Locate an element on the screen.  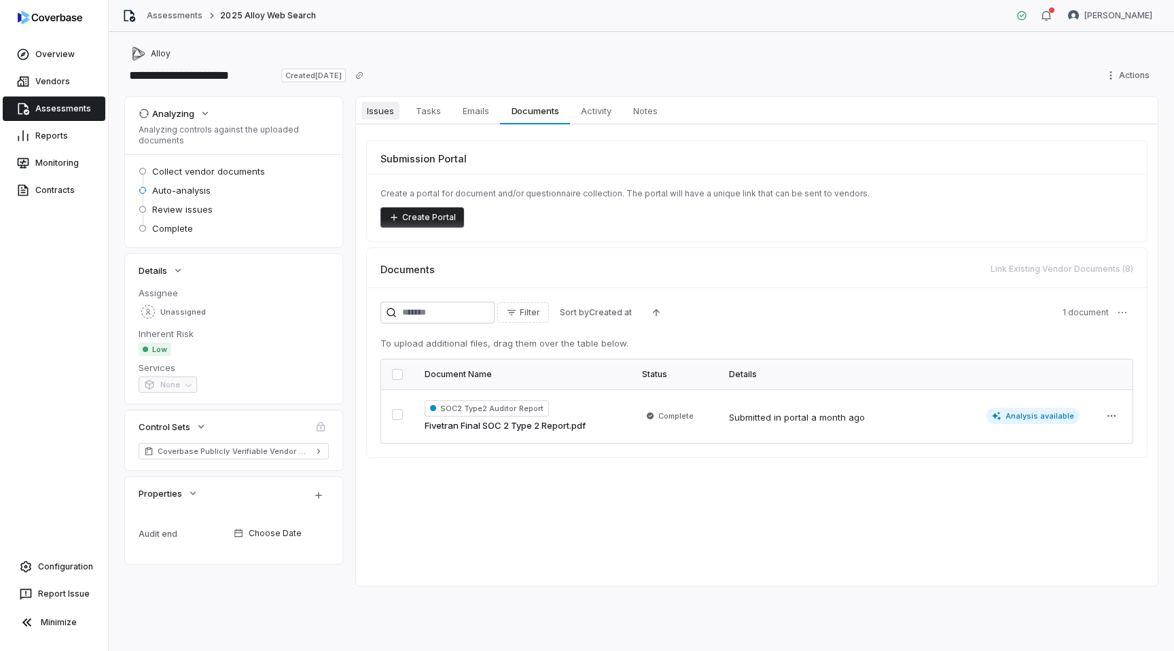
button: Ascending is located at coordinates (656, 312).